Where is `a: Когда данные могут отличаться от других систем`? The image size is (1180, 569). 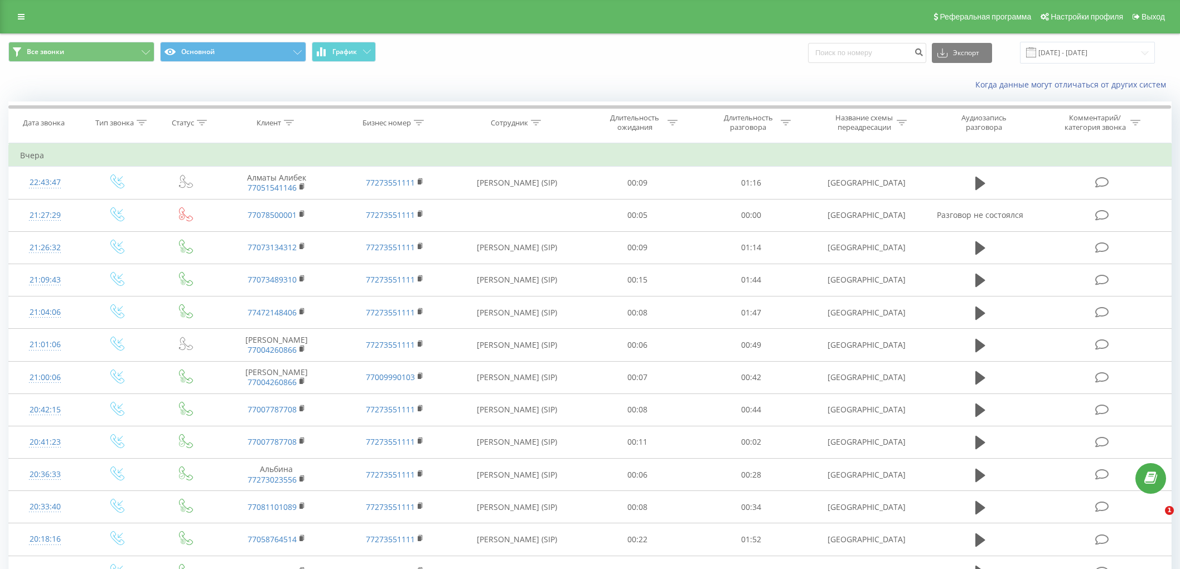 a: Когда данные могут отличаться от других систем is located at coordinates (1074, 84).